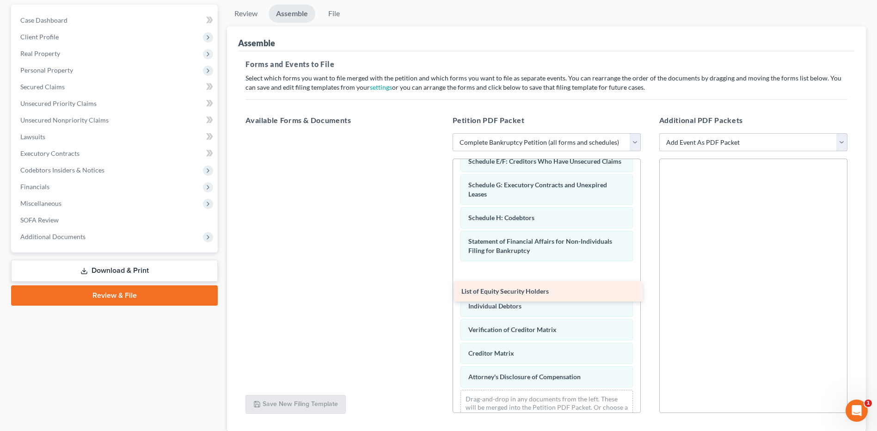  Describe the element at coordinates (50, 153) in the screenshot. I see `span: Executory Contracts` at that location.